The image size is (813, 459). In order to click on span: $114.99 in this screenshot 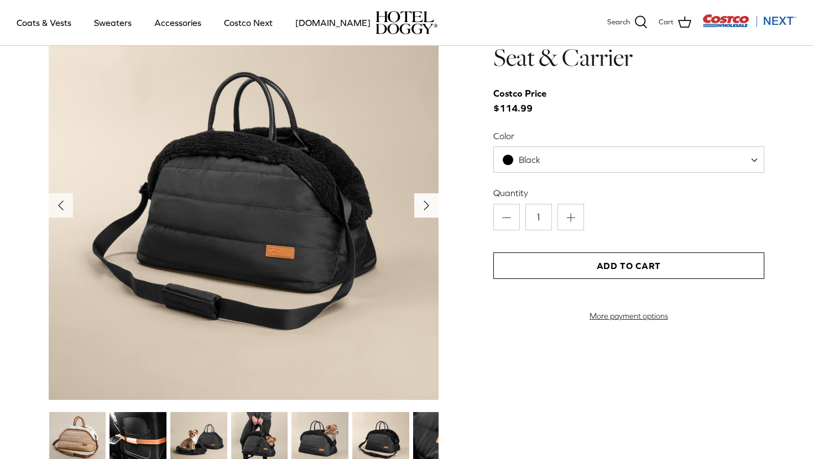, I will do `click(525, 101)`.